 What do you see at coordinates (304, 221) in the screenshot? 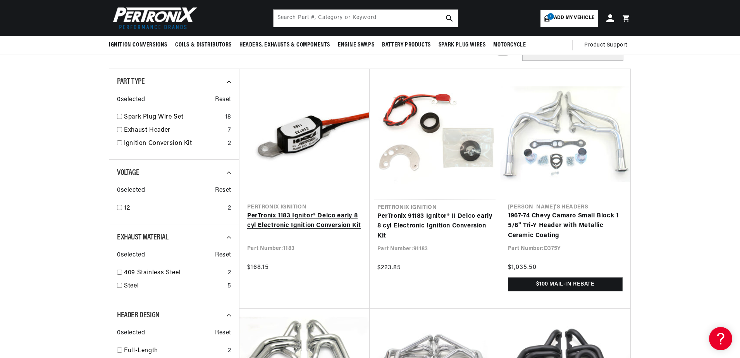
I see `a: PerTronix 1183 Ignitor® Delco early 8 cyl Electronic Ignition Conversion Kit` at bounding box center [304, 221].